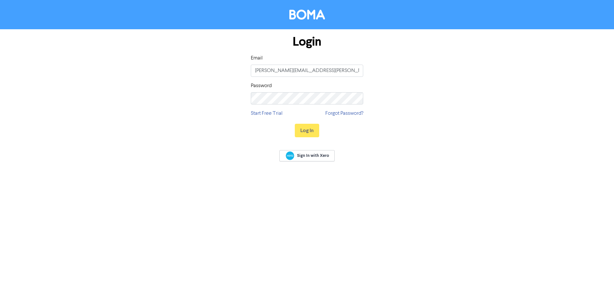  What do you see at coordinates (307, 14) in the screenshot?
I see `img: BOMA Logo` at bounding box center [307, 14].